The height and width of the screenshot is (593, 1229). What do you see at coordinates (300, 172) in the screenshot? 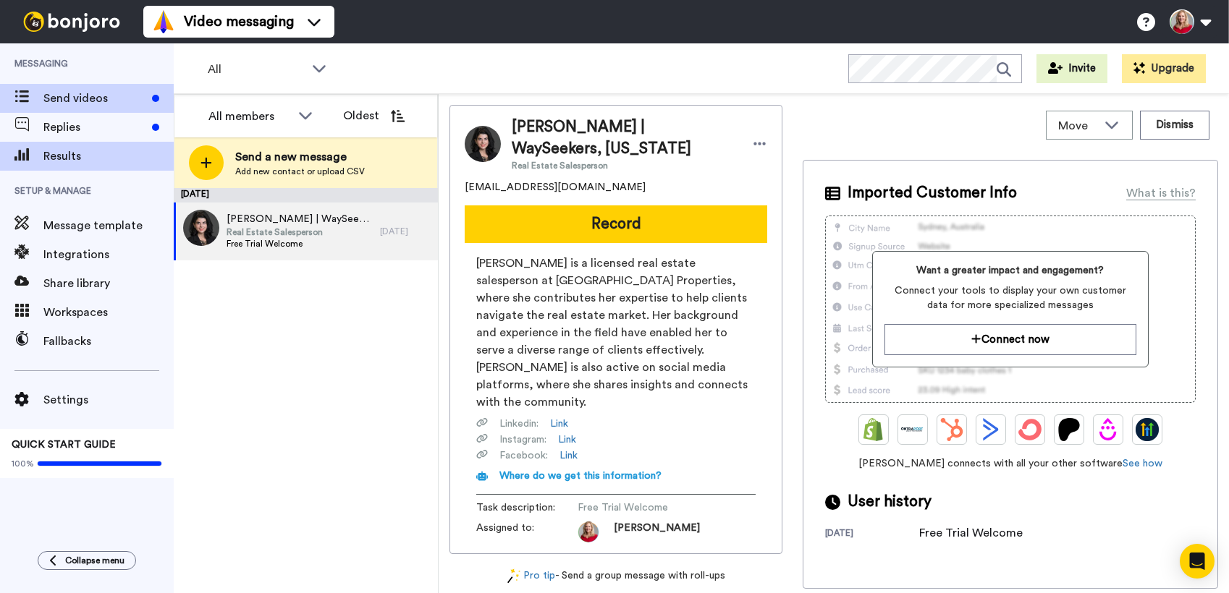
I see `span: Add new contact or upload CSV` at bounding box center [300, 172].